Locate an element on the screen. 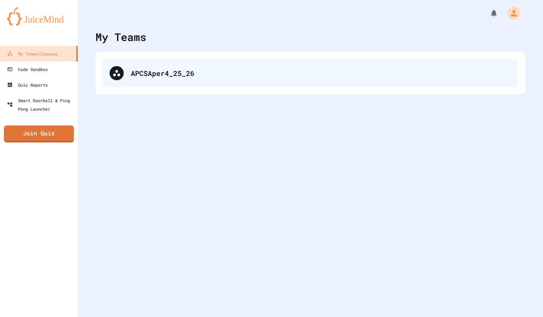  div: Smart Doorbell & Ping Pong Launcher is located at coordinates (41, 105).